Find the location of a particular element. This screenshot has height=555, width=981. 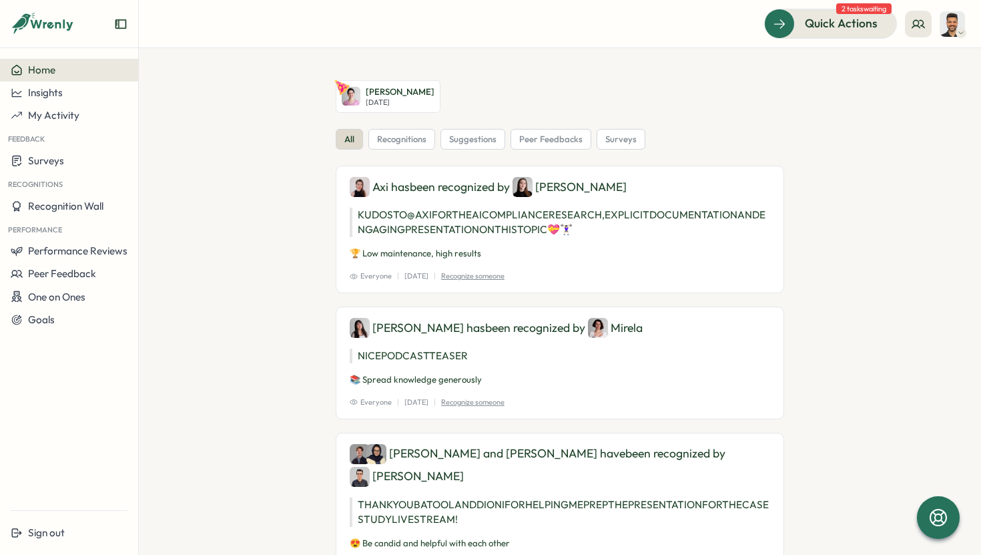

span: Surveys is located at coordinates (46, 160).